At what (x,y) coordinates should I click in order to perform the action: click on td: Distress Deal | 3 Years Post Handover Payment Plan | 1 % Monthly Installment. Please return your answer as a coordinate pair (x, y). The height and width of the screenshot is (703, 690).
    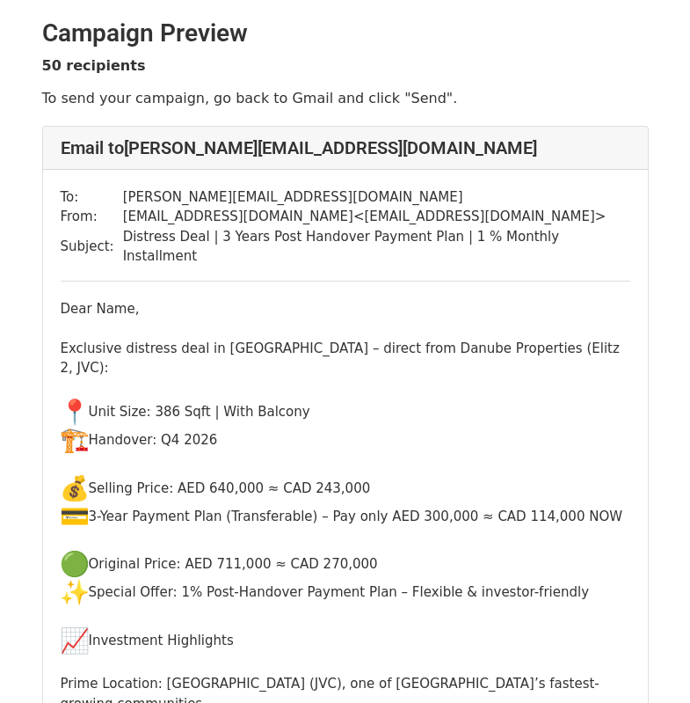
    Looking at the image, I should click on (376, 246).